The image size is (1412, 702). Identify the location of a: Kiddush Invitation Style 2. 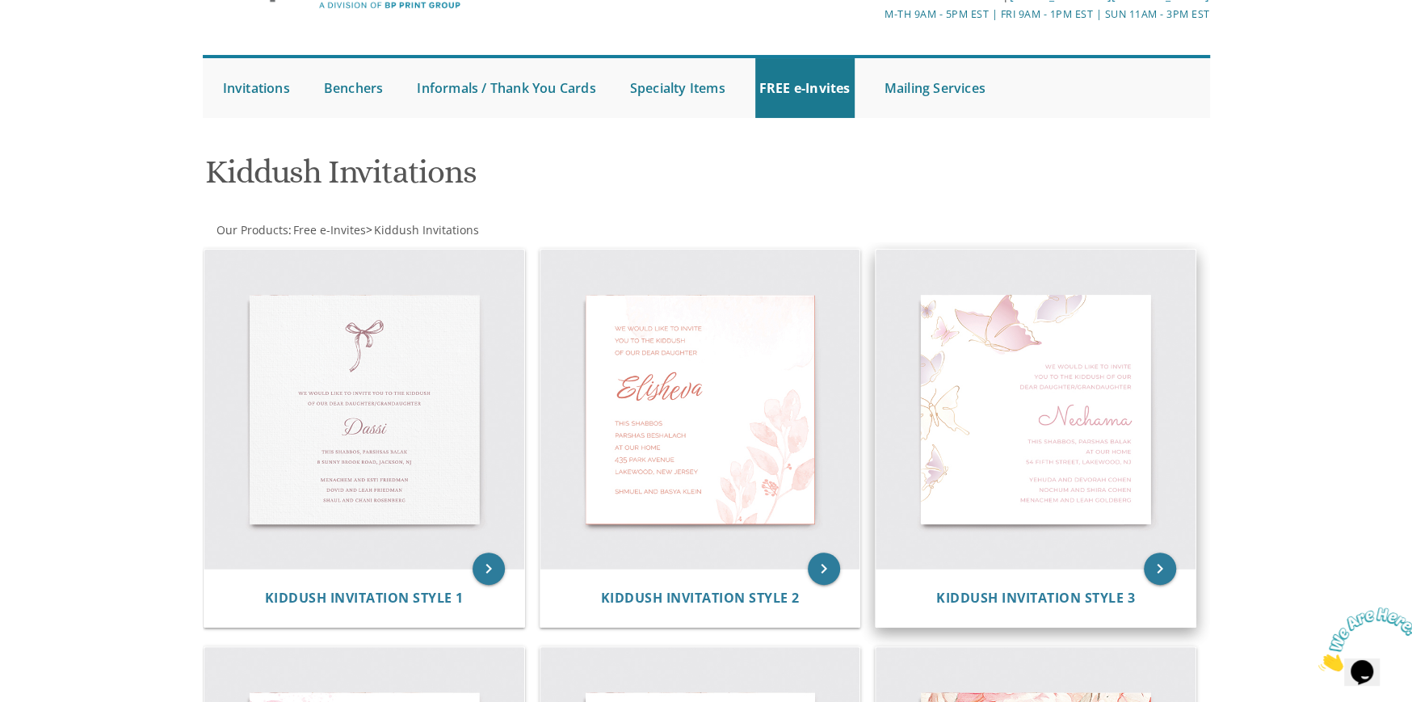
(700, 598).